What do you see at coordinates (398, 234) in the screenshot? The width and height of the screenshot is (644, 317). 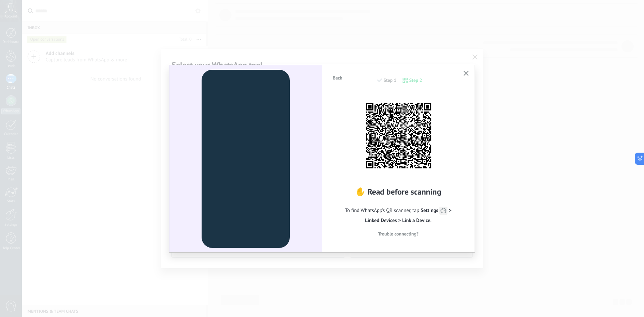 I see `button: Trouble connecting?` at bounding box center [398, 234].